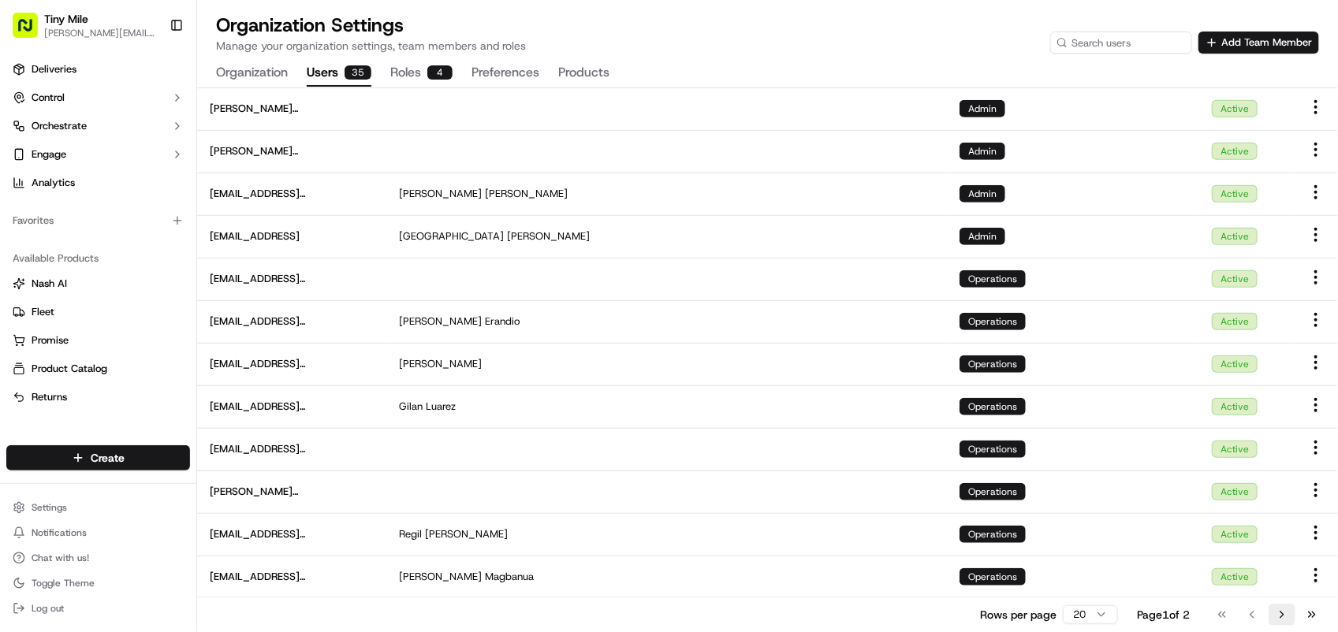 The image size is (1338, 632). Describe the element at coordinates (98, 284) in the screenshot. I see `button: Nash AI` at that location.